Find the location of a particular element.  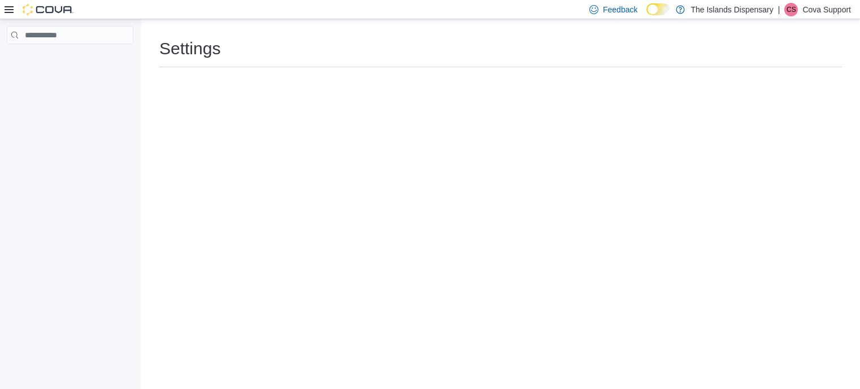

img: Cova is located at coordinates (48, 10).